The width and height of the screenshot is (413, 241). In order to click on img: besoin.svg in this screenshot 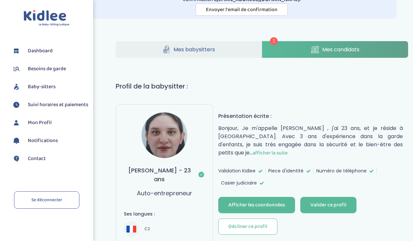, I will do `click(16, 69)`.